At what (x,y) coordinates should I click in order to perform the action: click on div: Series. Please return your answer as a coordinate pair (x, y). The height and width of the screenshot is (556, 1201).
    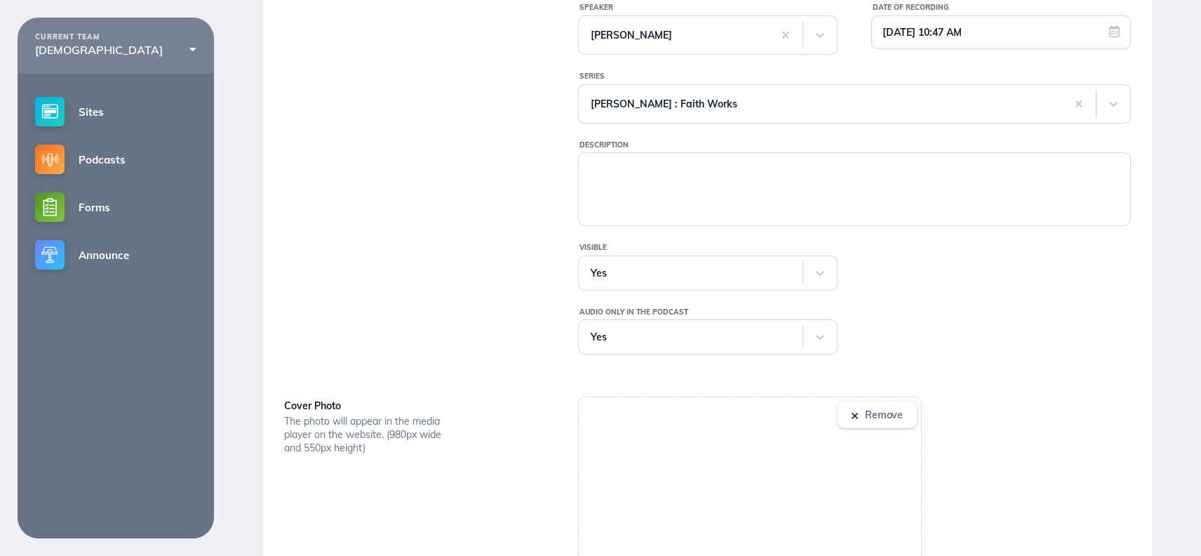
    Looking at the image, I should click on (855, 76).